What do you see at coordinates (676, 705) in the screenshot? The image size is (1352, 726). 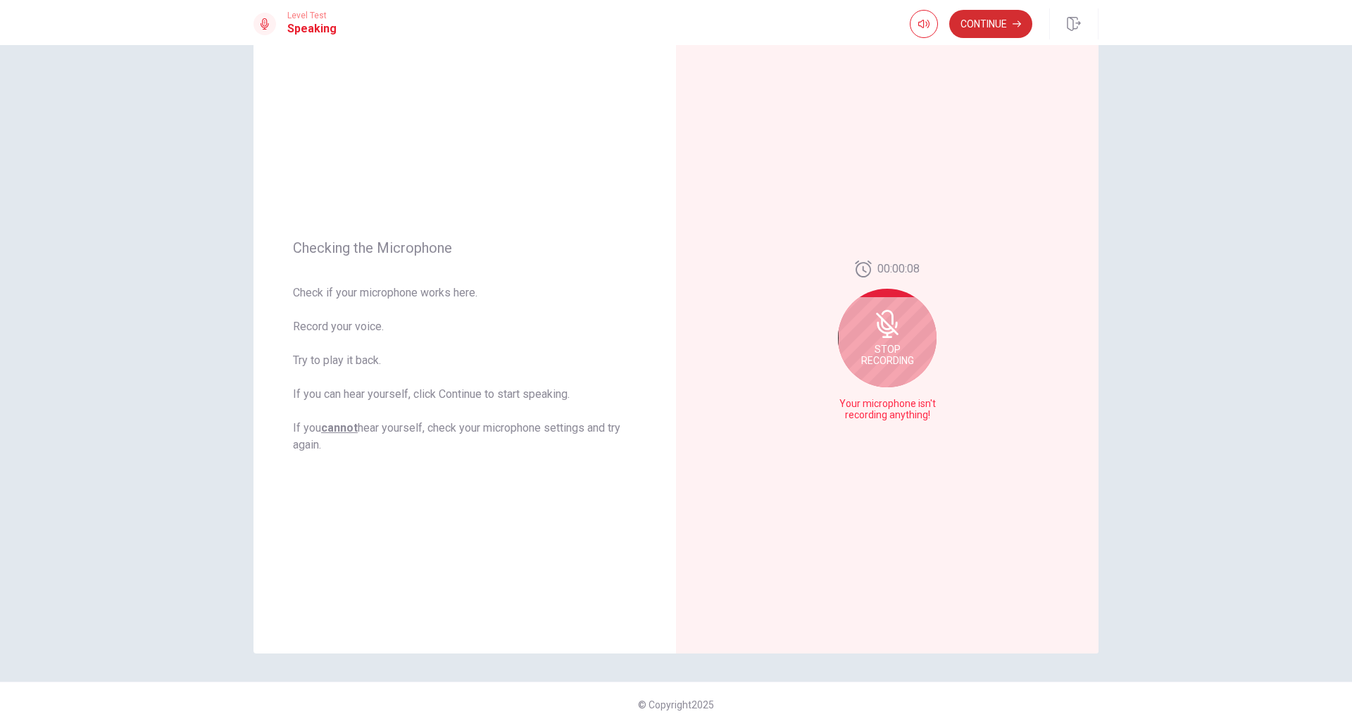 I see `span: © Copyright 2025` at bounding box center [676, 705].